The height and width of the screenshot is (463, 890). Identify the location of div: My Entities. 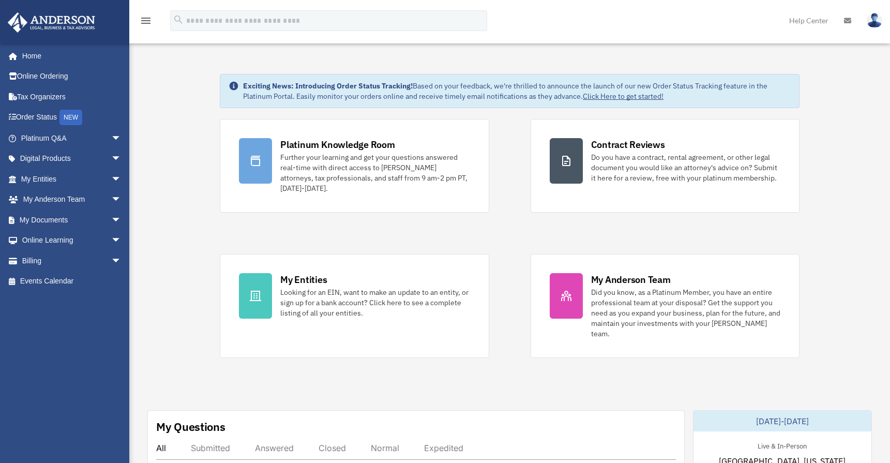
(303, 279).